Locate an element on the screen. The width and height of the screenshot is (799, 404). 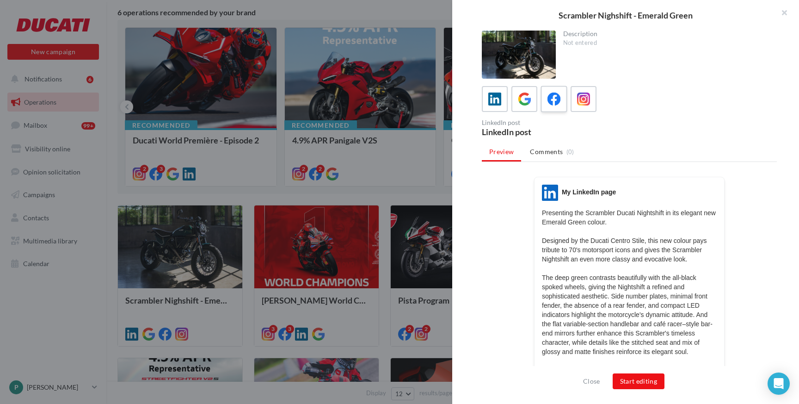
div: Not entered is located at coordinates (666, 43).